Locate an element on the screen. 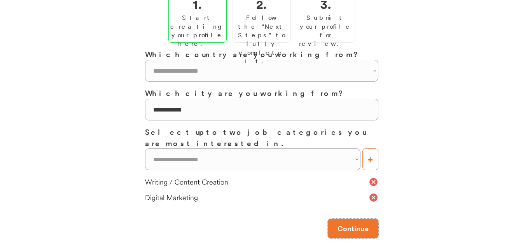 Image resolution: width=523 pixels, height=251 pixels. button: Continue is located at coordinates (353, 228).